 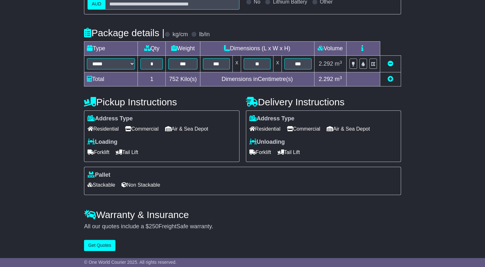 I want to click on td: Dimensions (L x W x H), so click(x=257, y=49).